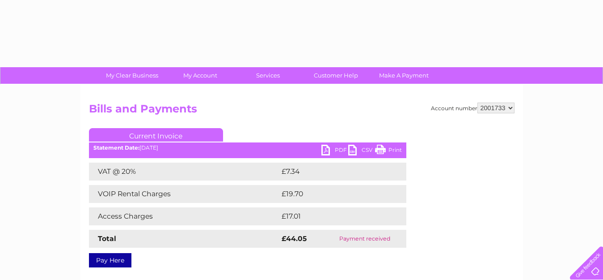  I want to click on td: £7.34, so click(332, 171).